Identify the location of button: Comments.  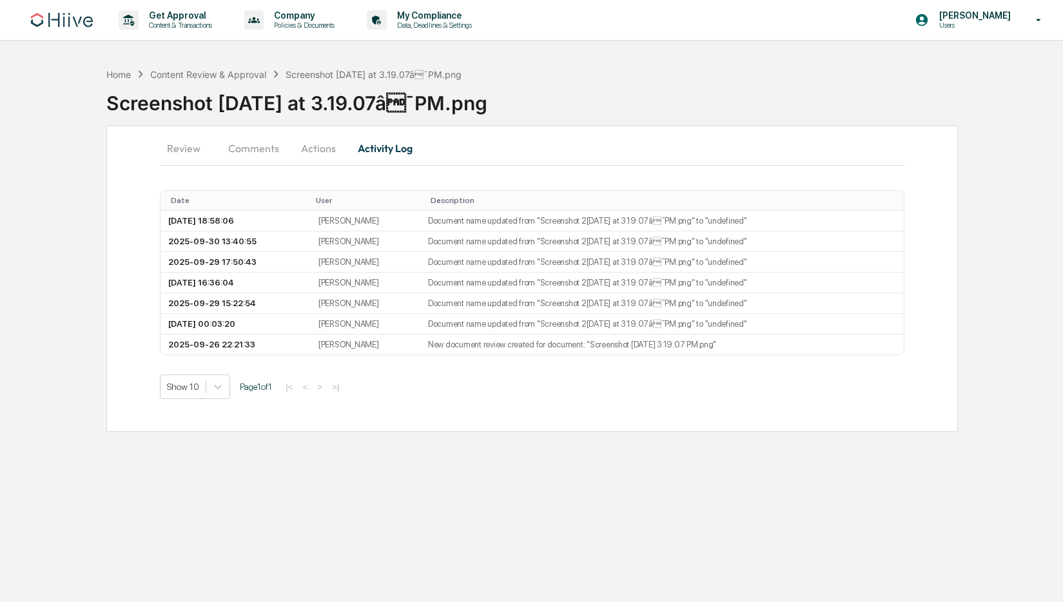
(253, 148).